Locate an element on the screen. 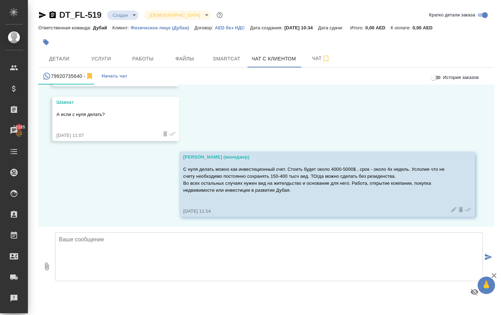 Image resolution: width=502 pixels, height=315 pixels. button: Добавить тэг is located at coordinates (46, 42).